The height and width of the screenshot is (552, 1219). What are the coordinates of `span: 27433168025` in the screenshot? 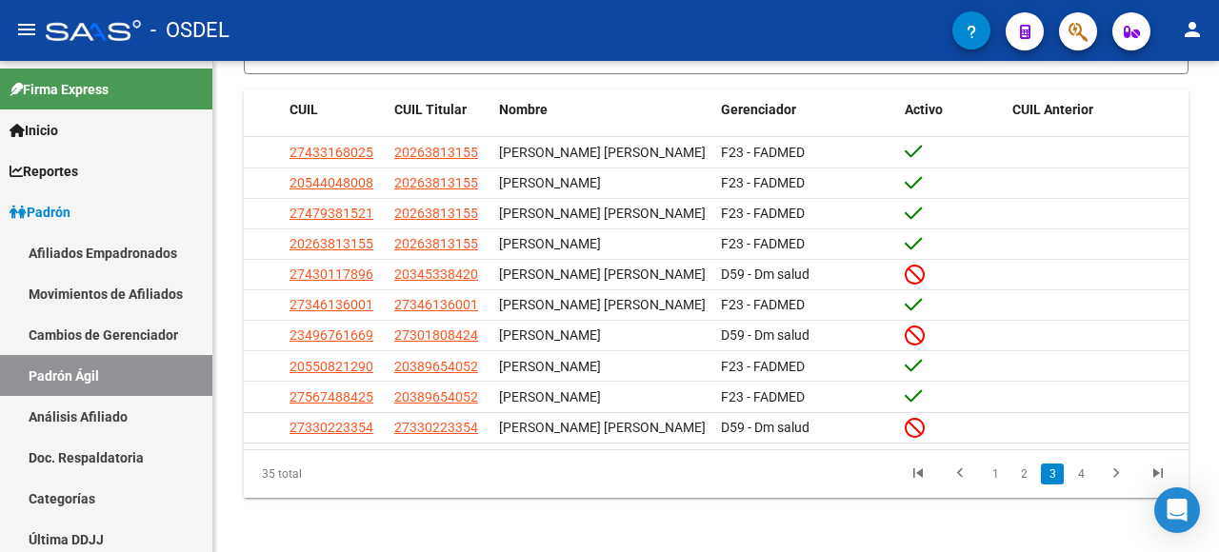 It's located at (331, 152).